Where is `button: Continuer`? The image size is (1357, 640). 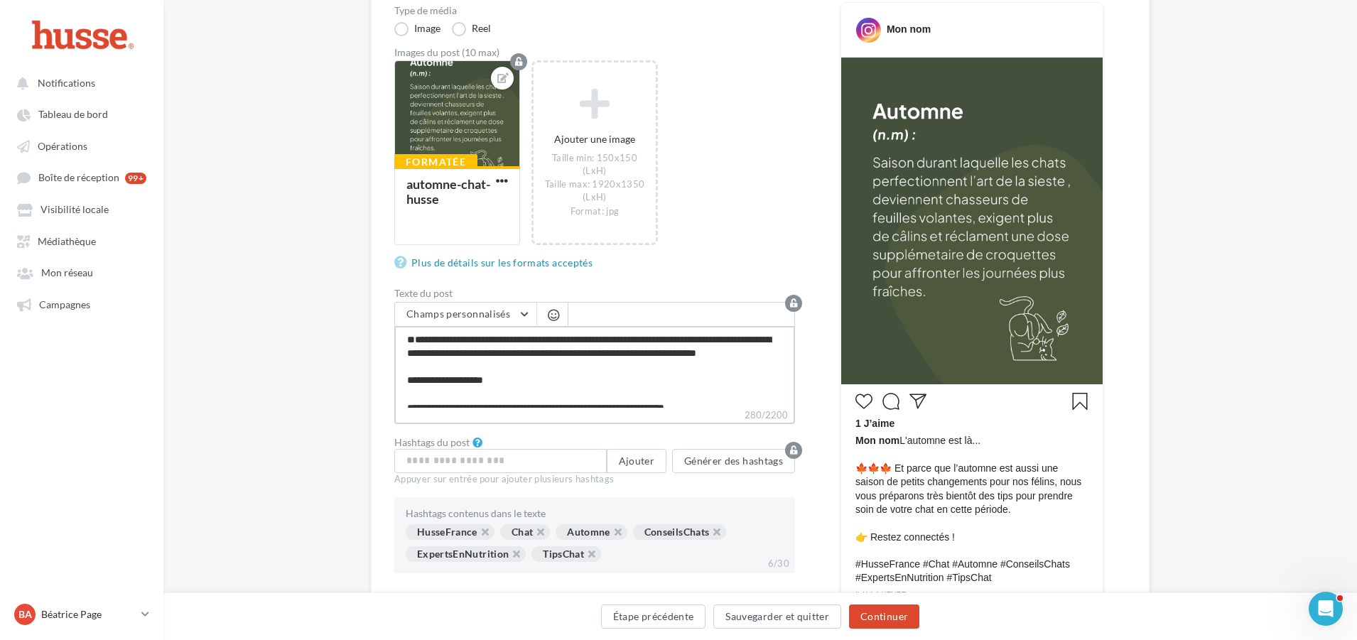 button: Continuer is located at coordinates (884, 617).